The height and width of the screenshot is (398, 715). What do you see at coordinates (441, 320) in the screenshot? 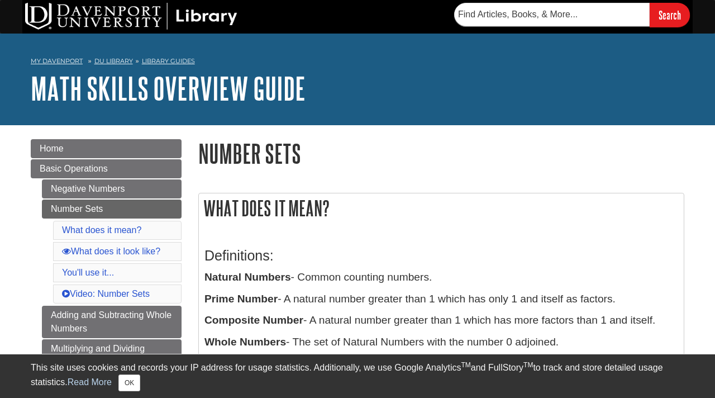
I see `p: - A natural number greater than 1 which has more factors than 1 and itself.` at bounding box center [441, 320].